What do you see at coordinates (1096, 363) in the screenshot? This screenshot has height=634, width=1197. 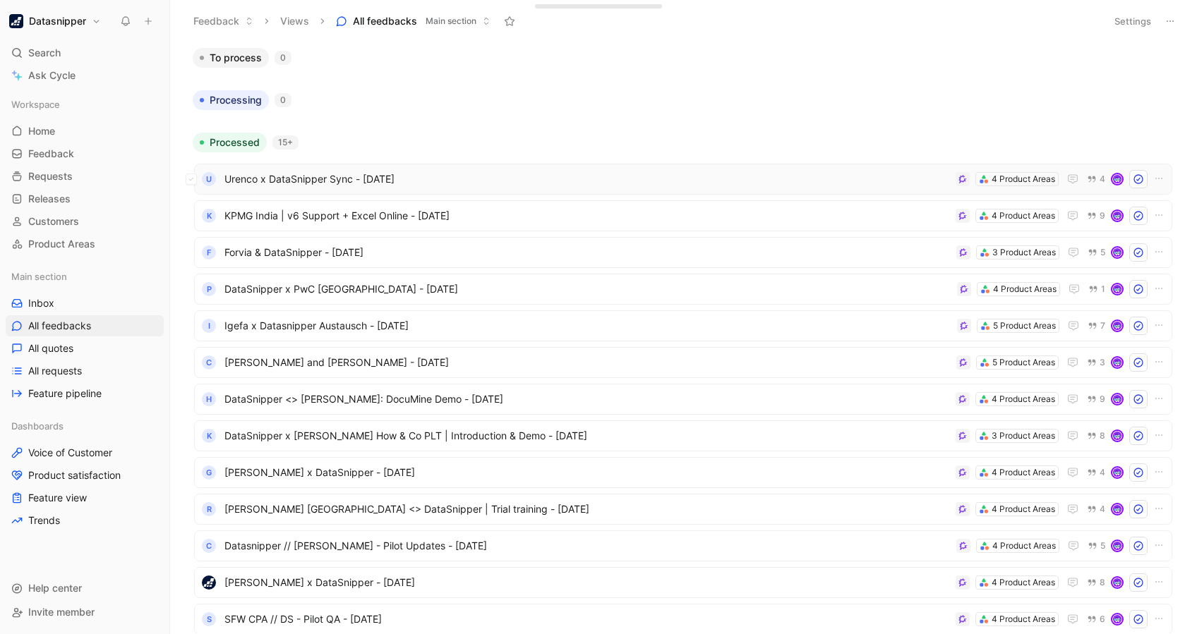 I see `button: 3` at bounding box center [1096, 363].